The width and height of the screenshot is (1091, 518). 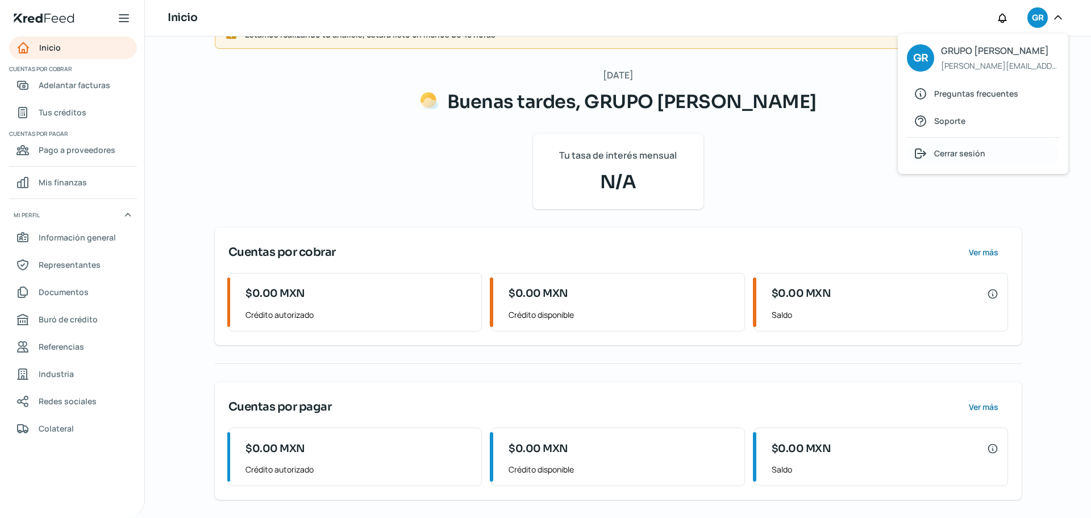 What do you see at coordinates (73, 113) in the screenshot?
I see `a: Tus créditos` at bounding box center [73, 113].